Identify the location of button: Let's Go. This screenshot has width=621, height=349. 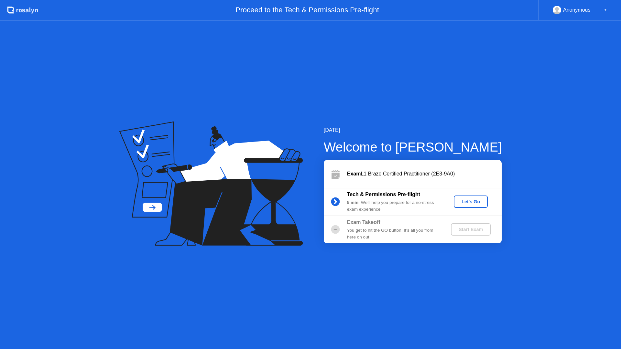
(471, 202).